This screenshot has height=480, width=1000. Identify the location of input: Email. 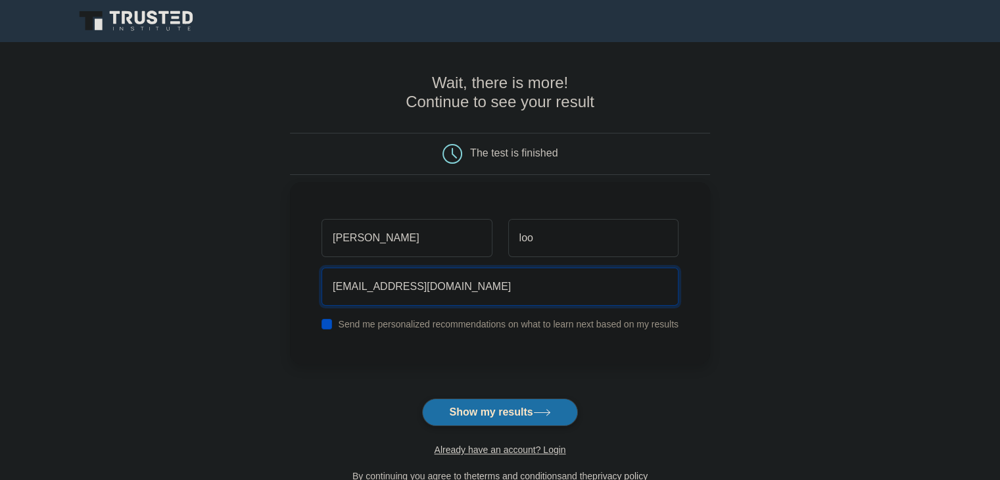
(500, 287).